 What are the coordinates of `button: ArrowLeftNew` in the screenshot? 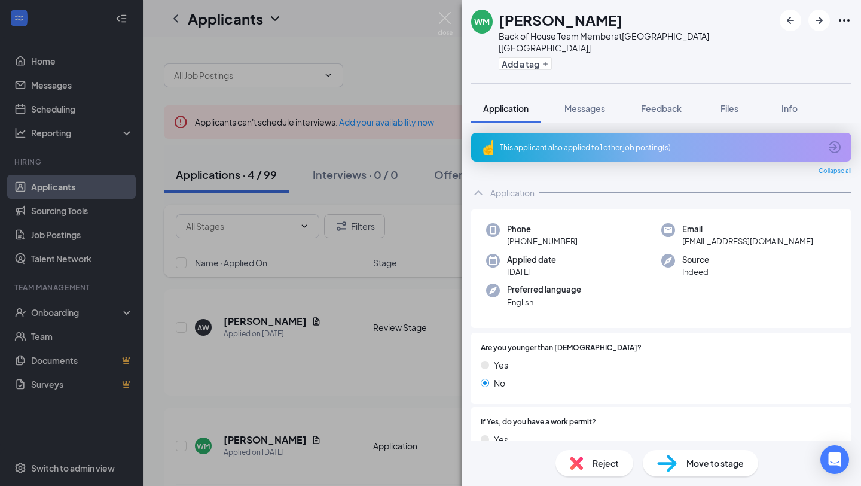 It's located at (791, 20).